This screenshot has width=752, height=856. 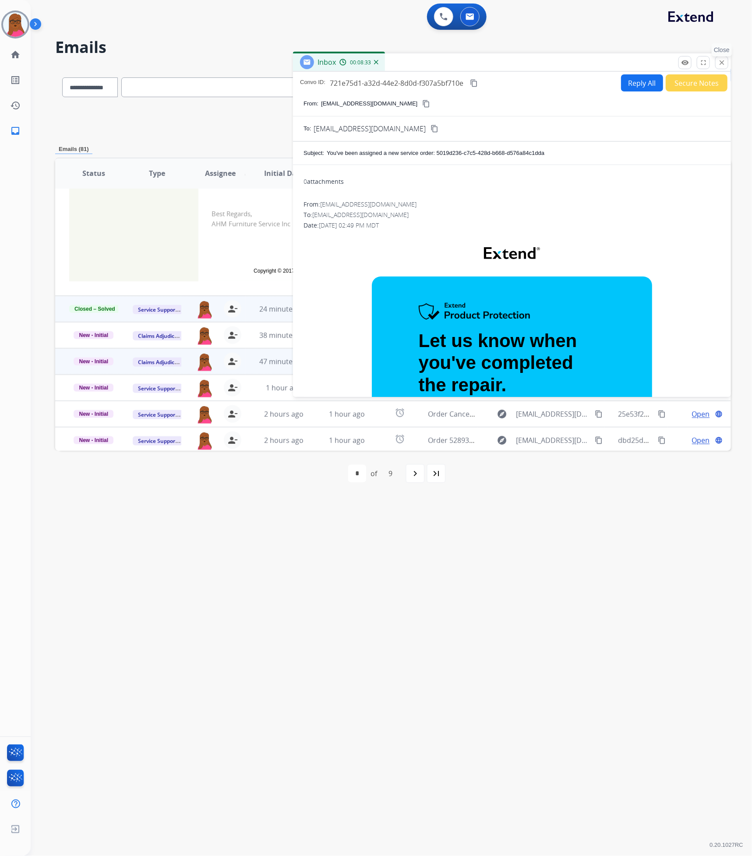 What do you see at coordinates (512, 215) in the screenshot?
I see `div: To:` at bounding box center [512, 215].